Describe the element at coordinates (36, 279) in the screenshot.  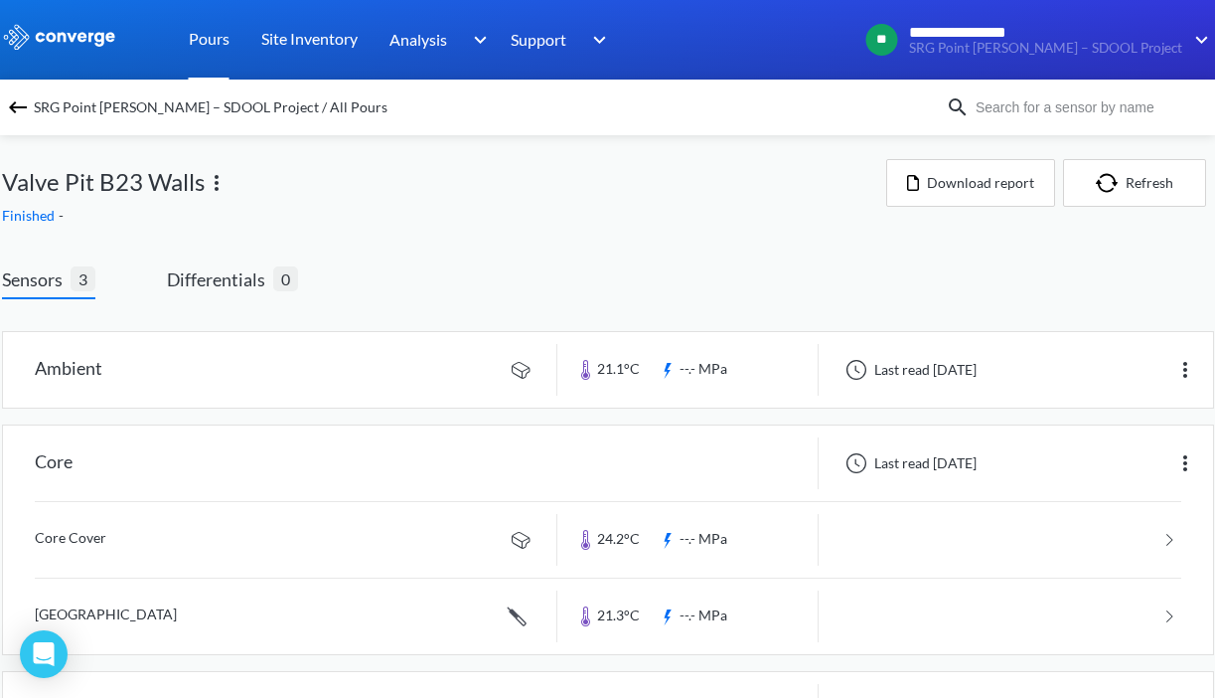
I see `span: Sensors` at that location.